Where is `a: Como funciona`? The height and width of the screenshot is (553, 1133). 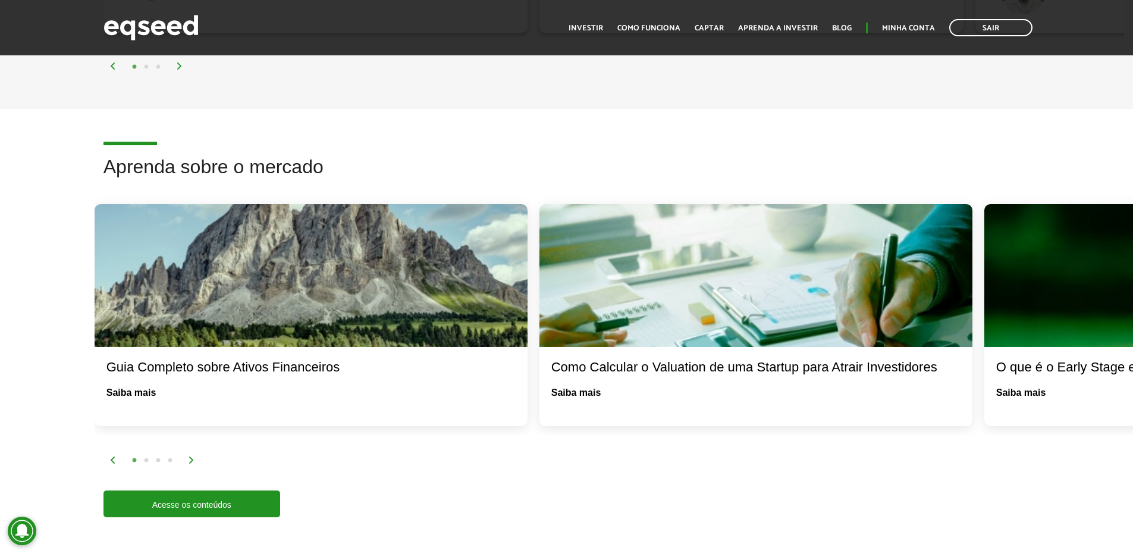 a: Como funciona is located at coordinates (649, 28).